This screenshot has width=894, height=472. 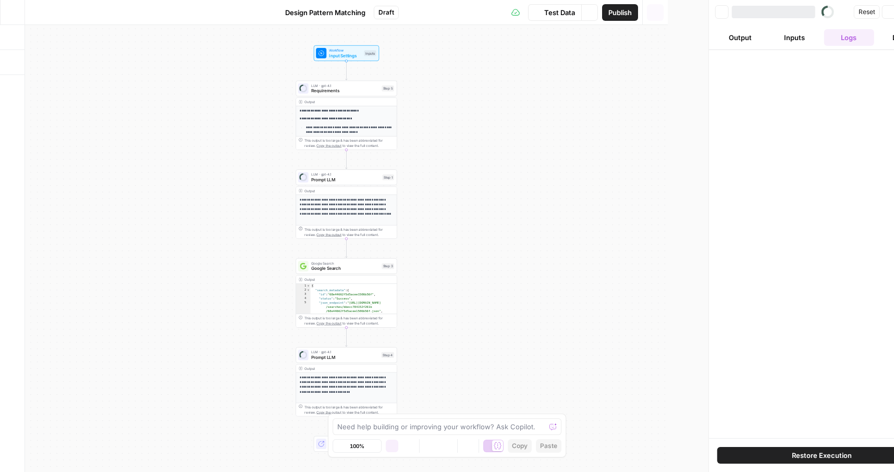 I want to click on button: Publish, so click(x=620, y=13).